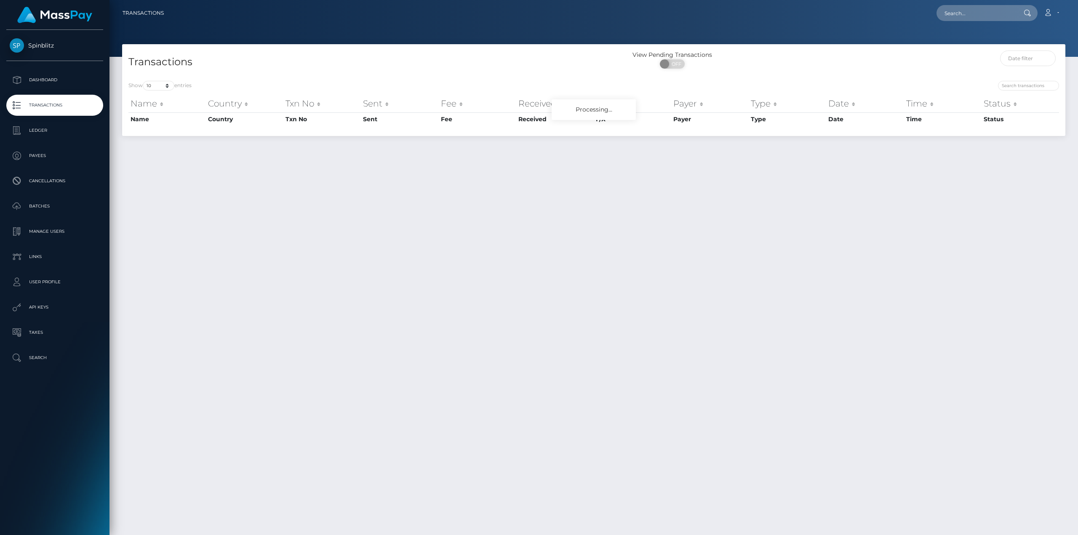  Describe the element at coordinates (1027, 58) in the screenshot. I see `input: Date filter` at that location.